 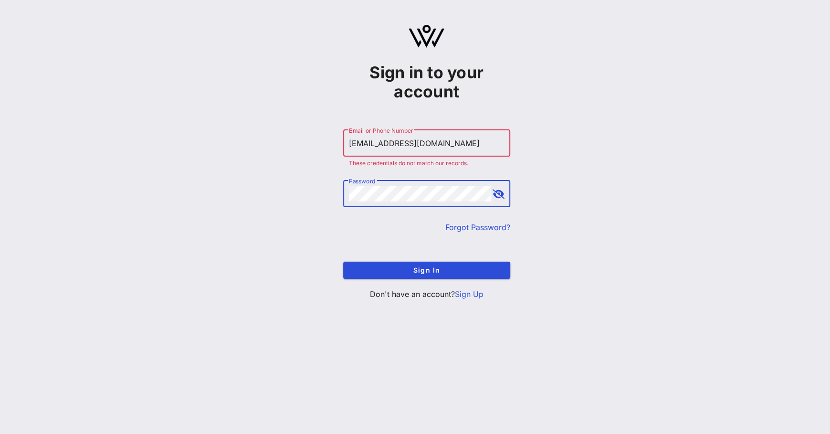 What do you see at coordinates (469, 294) in the screenshot?
I see `a: Sign Up` at bounding box center [469, 294].